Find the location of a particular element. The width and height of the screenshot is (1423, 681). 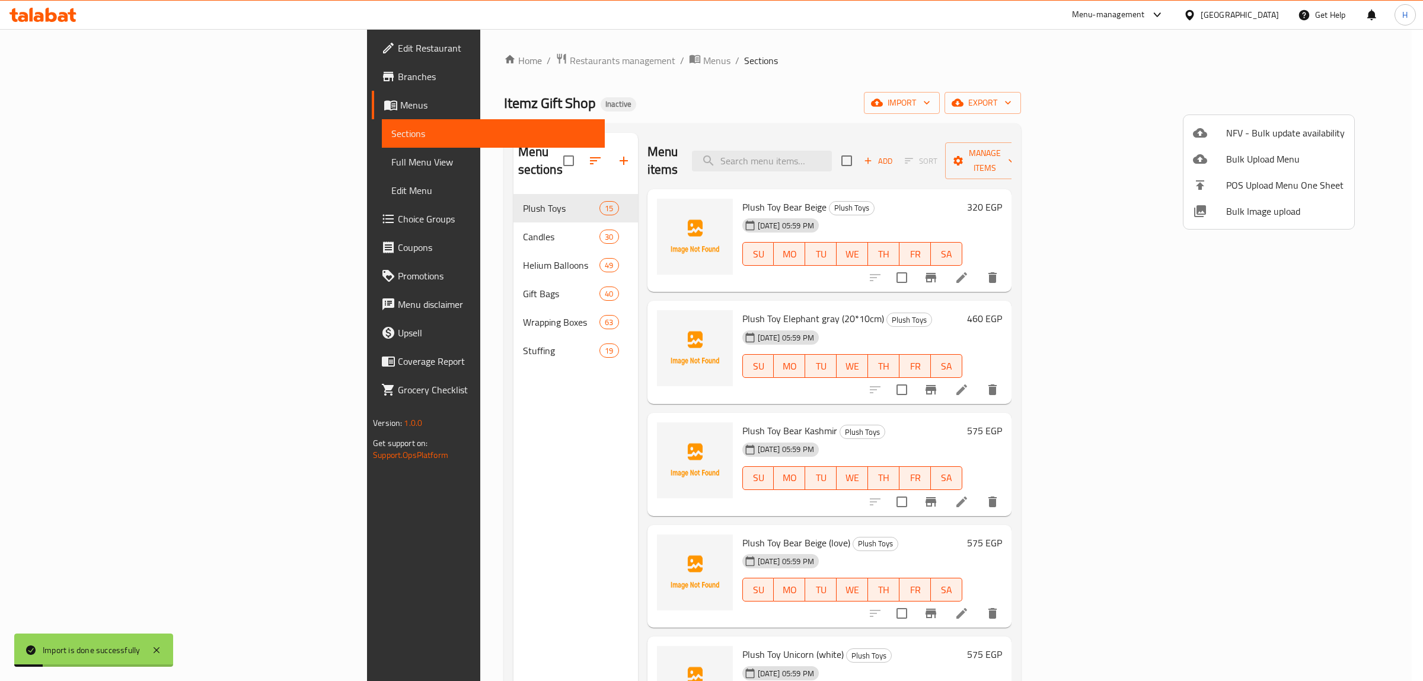

span: POS Upload Menu One Sheet is located at coordinates (1285, 185).